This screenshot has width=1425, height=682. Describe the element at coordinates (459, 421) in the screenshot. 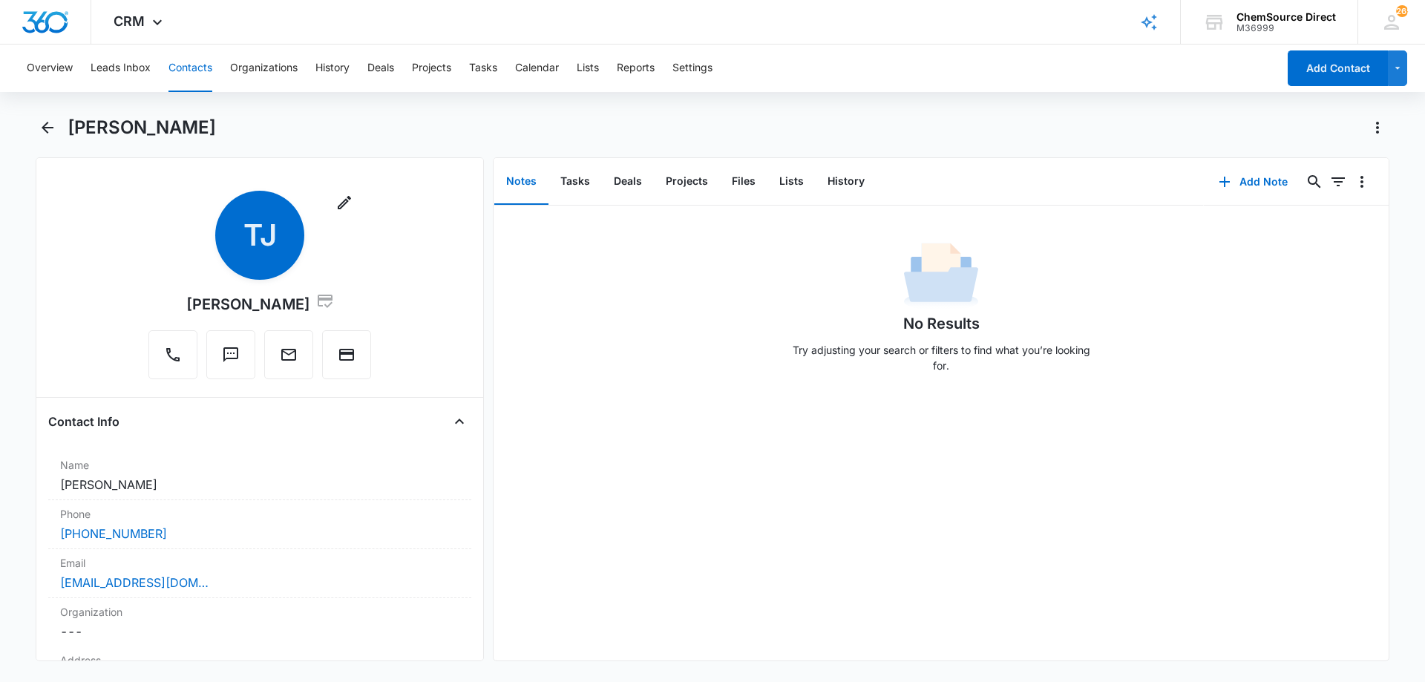

I see `button: Close` at that location.